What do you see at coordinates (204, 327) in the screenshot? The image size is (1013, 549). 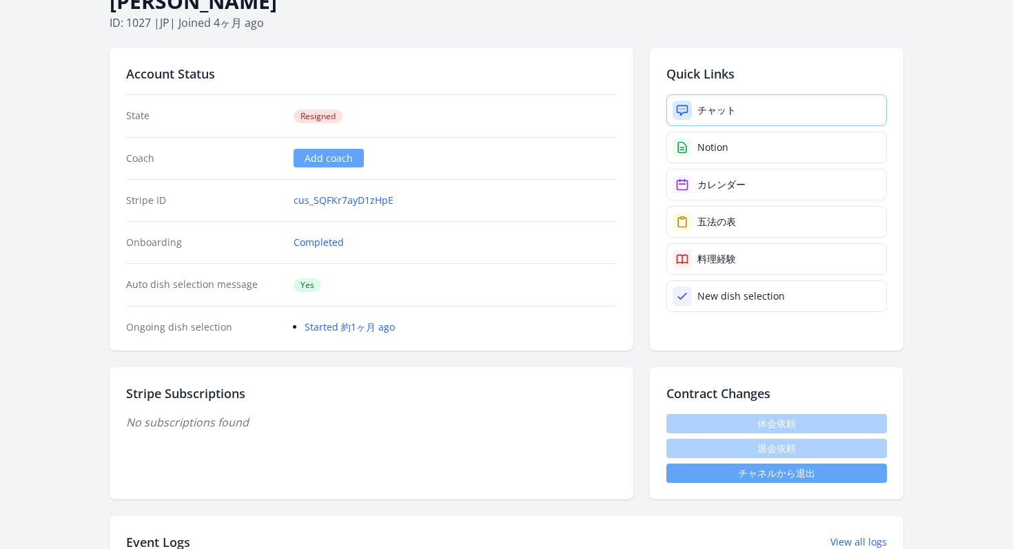 I see `dt: Ongoing dish selection` at bounding box center [204, 327].